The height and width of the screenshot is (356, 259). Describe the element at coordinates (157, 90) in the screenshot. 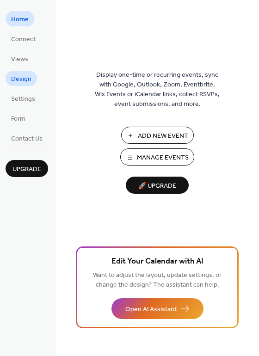

I see `span: Display one-time or recurring events, sync with Google, Outlook, Zoom, Eventbrite, Wix Events or ...` at that location.